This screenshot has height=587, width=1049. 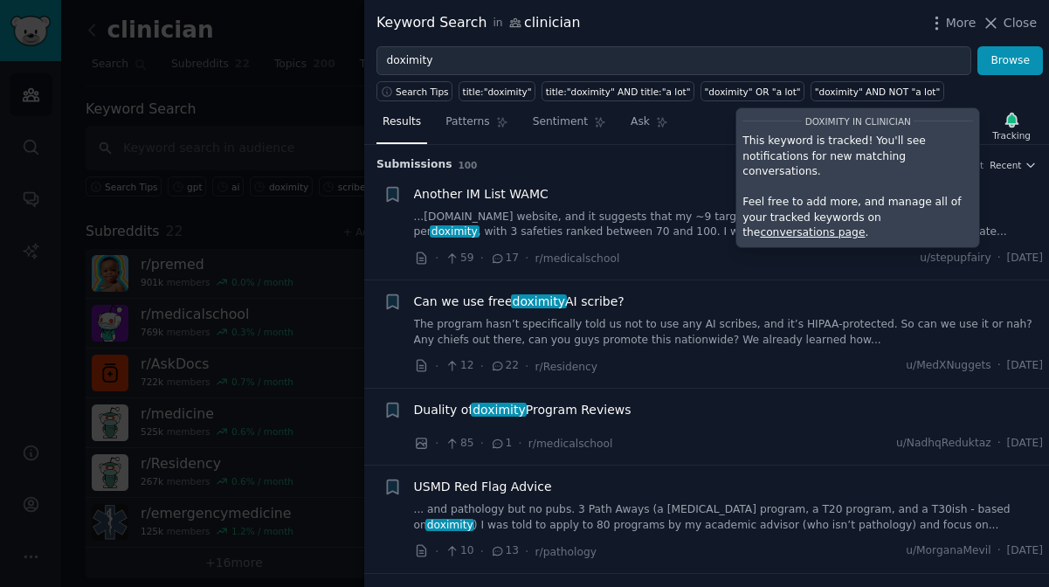 What do you see at coordinates (812, 232) in the screenshot?
I see `a: conversations page` at bounding box center [812, 232].